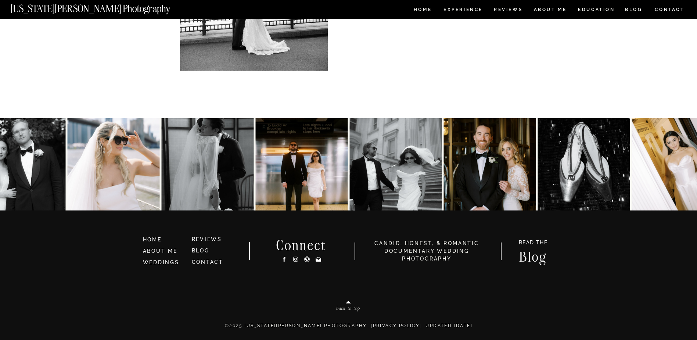  I want to click on nav: EDUCATION, so click(597, 10).